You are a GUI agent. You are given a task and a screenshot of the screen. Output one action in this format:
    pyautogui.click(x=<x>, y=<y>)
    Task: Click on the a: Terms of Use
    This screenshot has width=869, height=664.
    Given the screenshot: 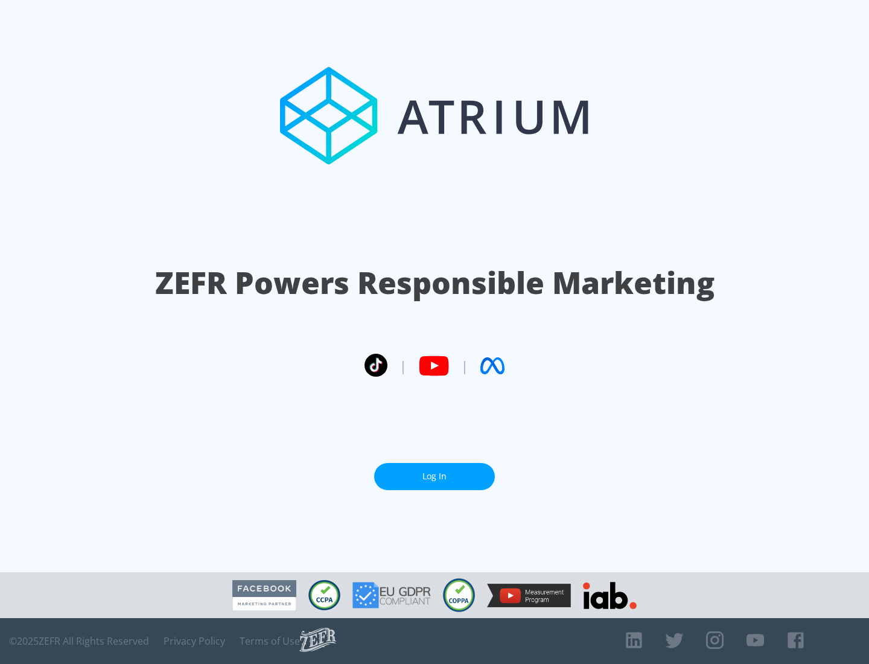 What is the action you would take?
    pyautogui.click(x=270, y=641)
    